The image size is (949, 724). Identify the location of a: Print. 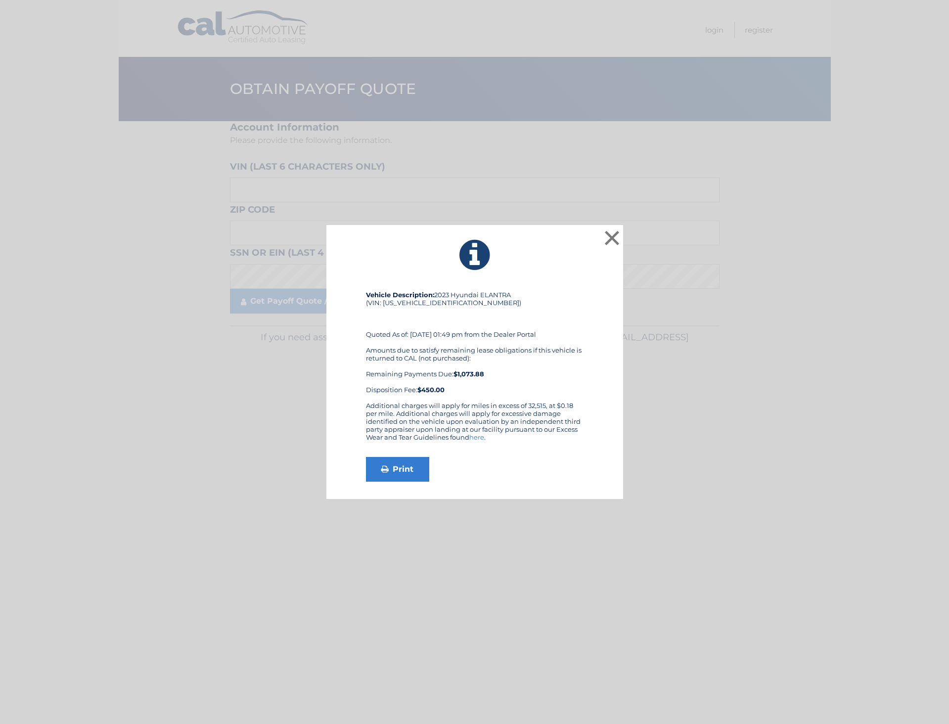
(397, 469).